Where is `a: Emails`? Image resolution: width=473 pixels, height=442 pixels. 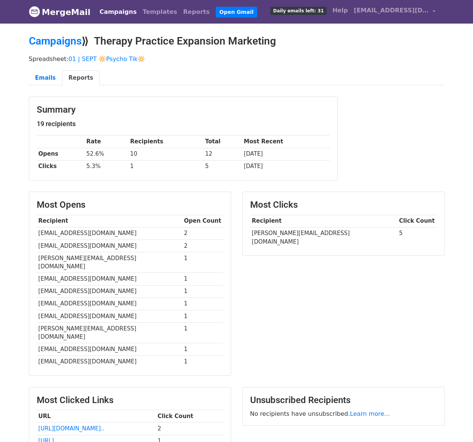
a: Emails is located at coordinates (45, 78).